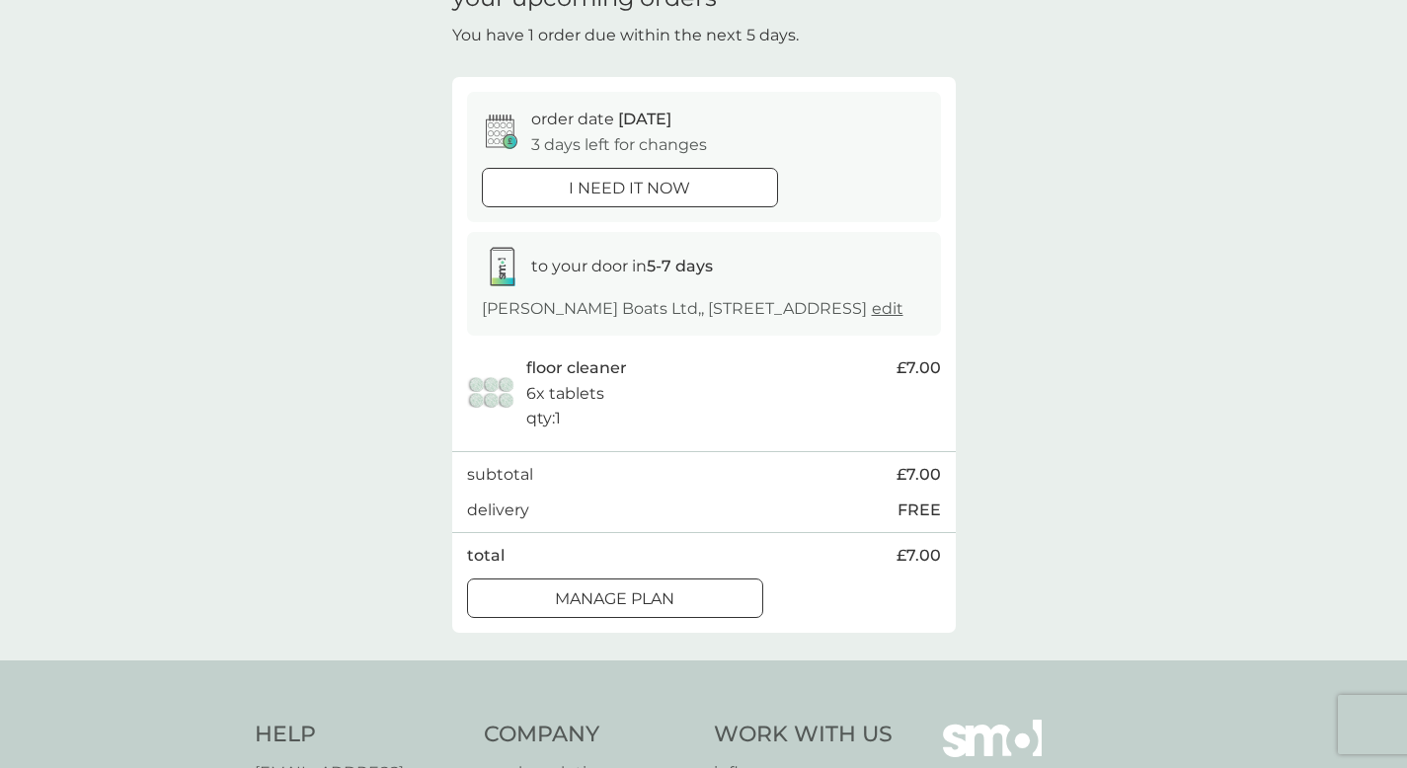 This screenshot has width=1407, height=768. Describe the element at coordinates (359, 735) in the screenshot. I see `h4: Help` at that location.